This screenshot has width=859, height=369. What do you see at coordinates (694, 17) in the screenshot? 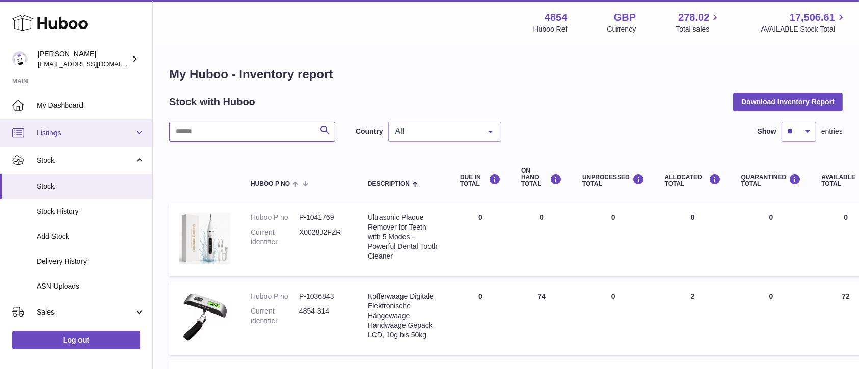
I see `span: 278.02` at bounding box center [694, 17].